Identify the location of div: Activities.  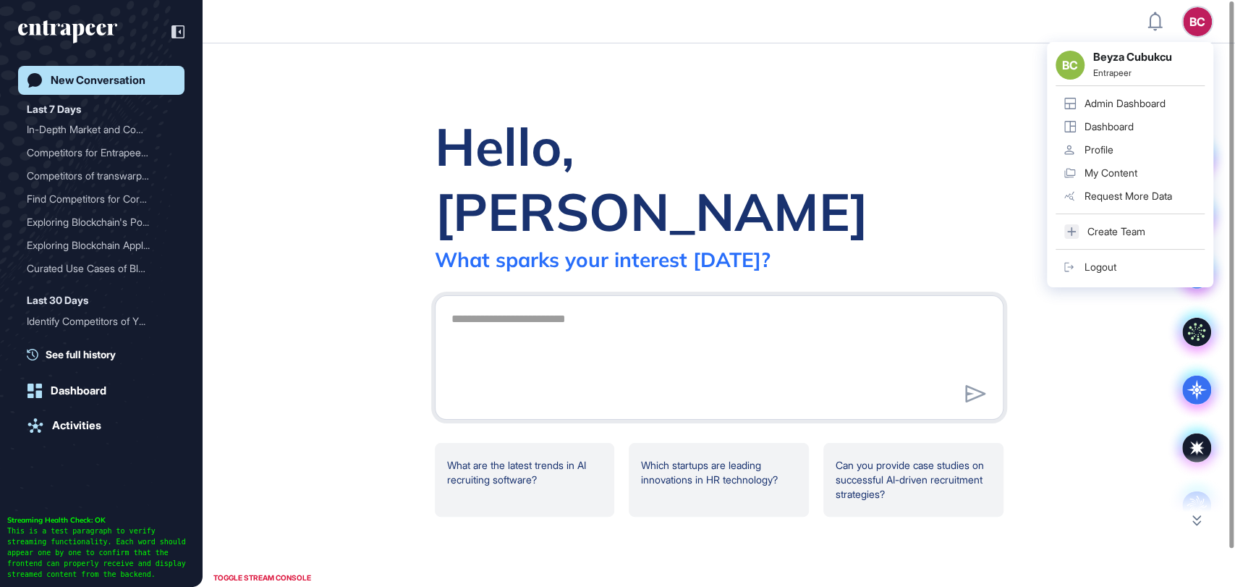
(77, 425).